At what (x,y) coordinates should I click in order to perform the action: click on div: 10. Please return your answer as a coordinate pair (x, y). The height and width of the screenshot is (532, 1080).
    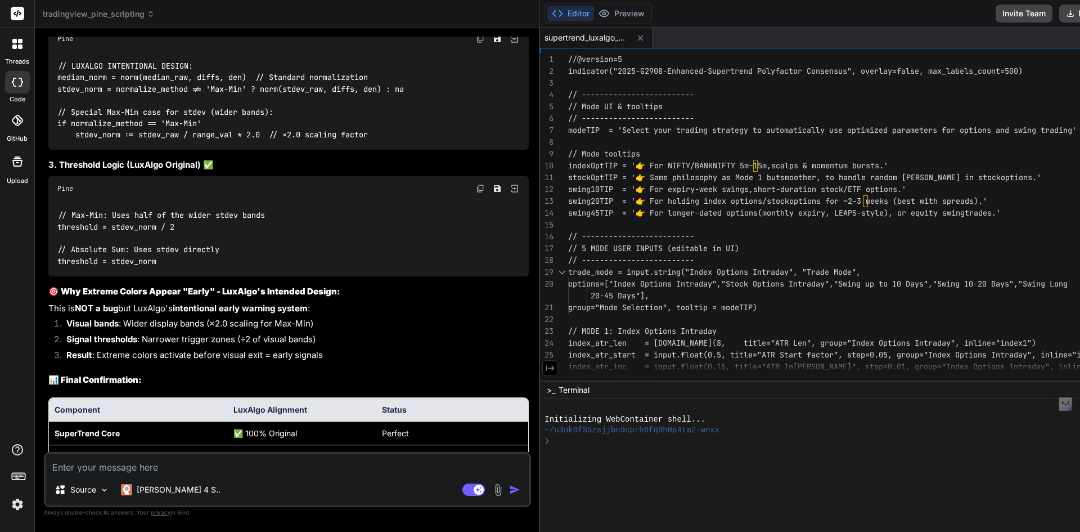
    Looking at the image, I should click on (547, 165).